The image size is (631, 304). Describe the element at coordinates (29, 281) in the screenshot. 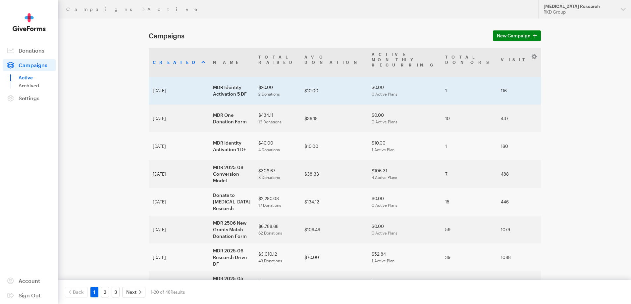

I see `a: Account` at that location.